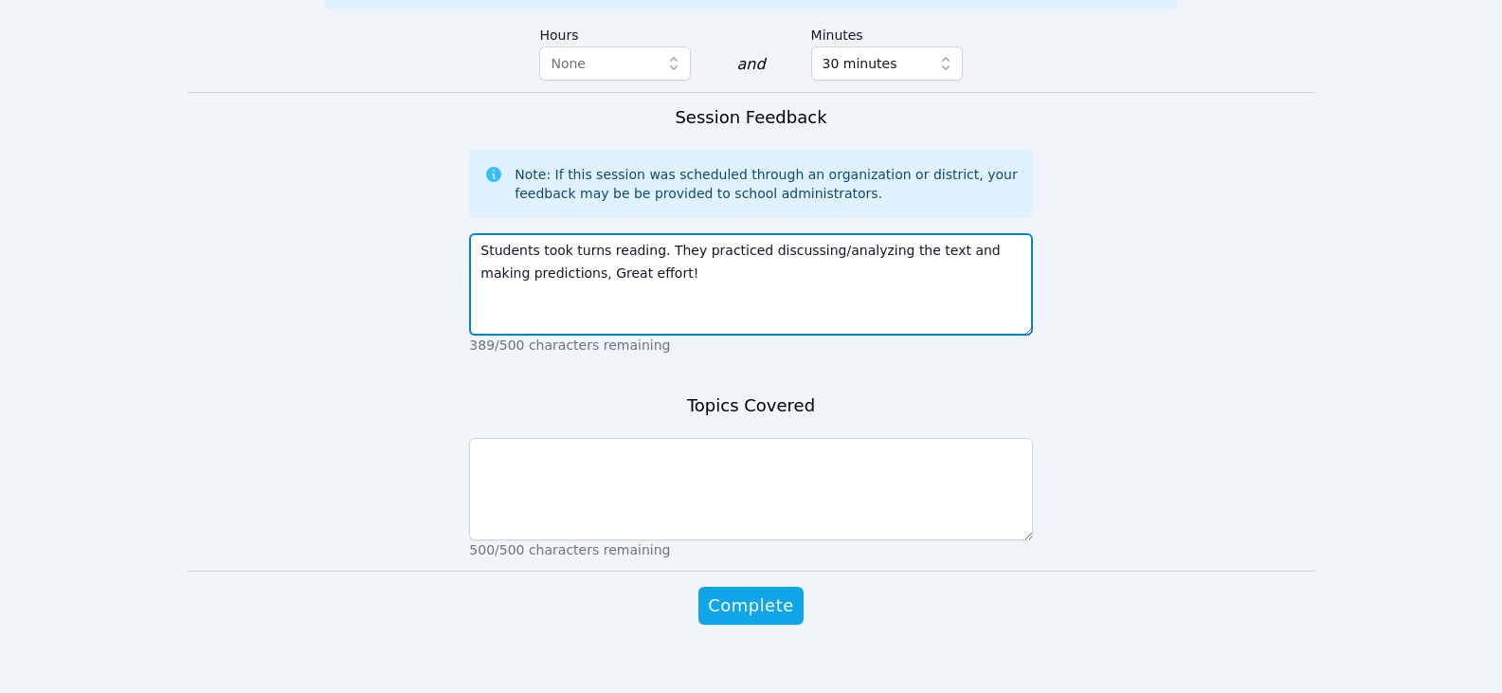 The image size is (1502, 693). Describe the element at coordinates (751, 550) in the screenshot. I see `p: 500/500 characters remaining` at that location.